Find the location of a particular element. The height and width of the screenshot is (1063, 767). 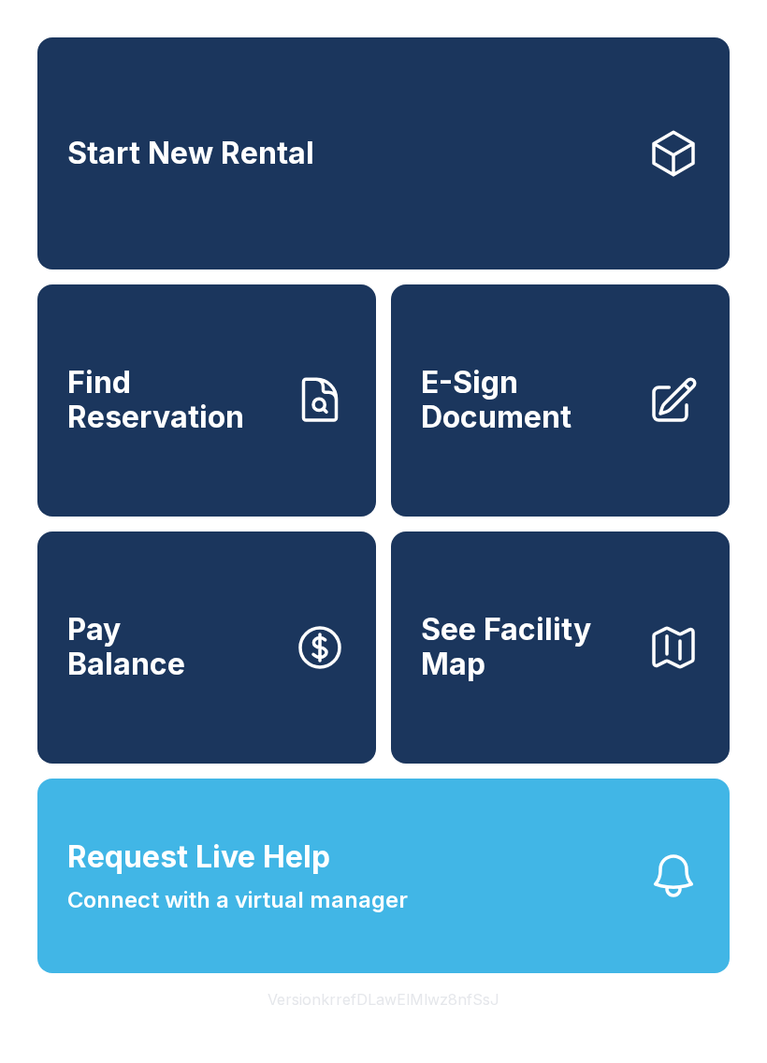

span: Request Live Help is located at coordinates (198, 857).